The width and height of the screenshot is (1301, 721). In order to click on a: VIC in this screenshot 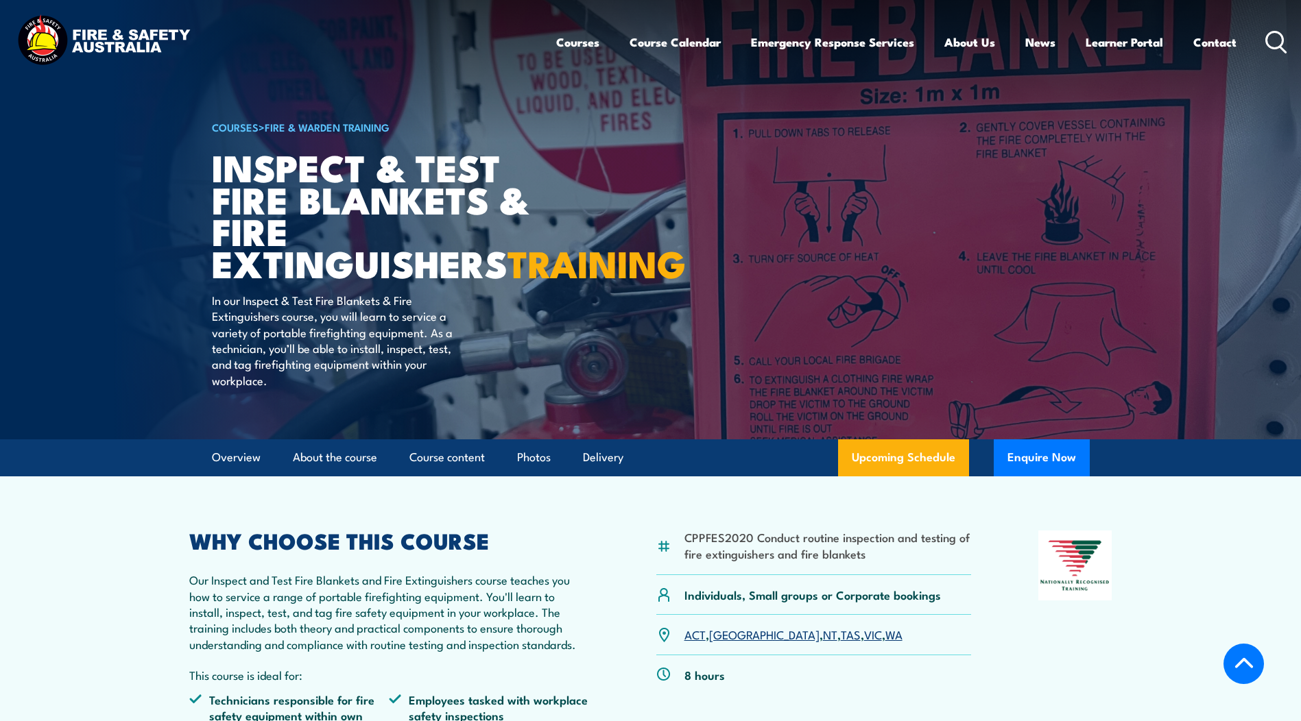, I will do `click(873, 634)`.